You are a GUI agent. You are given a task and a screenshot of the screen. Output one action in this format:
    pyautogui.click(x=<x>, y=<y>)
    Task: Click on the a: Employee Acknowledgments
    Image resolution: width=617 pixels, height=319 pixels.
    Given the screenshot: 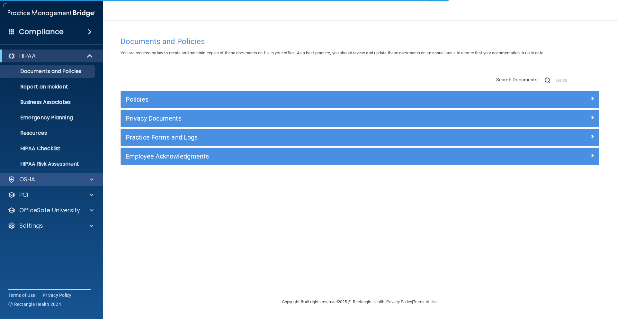 What is the action you would take?
    pyautogui.click(x=360, y=156)
    